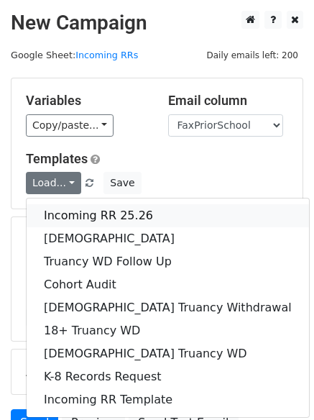 The width and height of the screenshot is (314, 420). I want to click on a: K-8 Records Request, so click(168, 377).